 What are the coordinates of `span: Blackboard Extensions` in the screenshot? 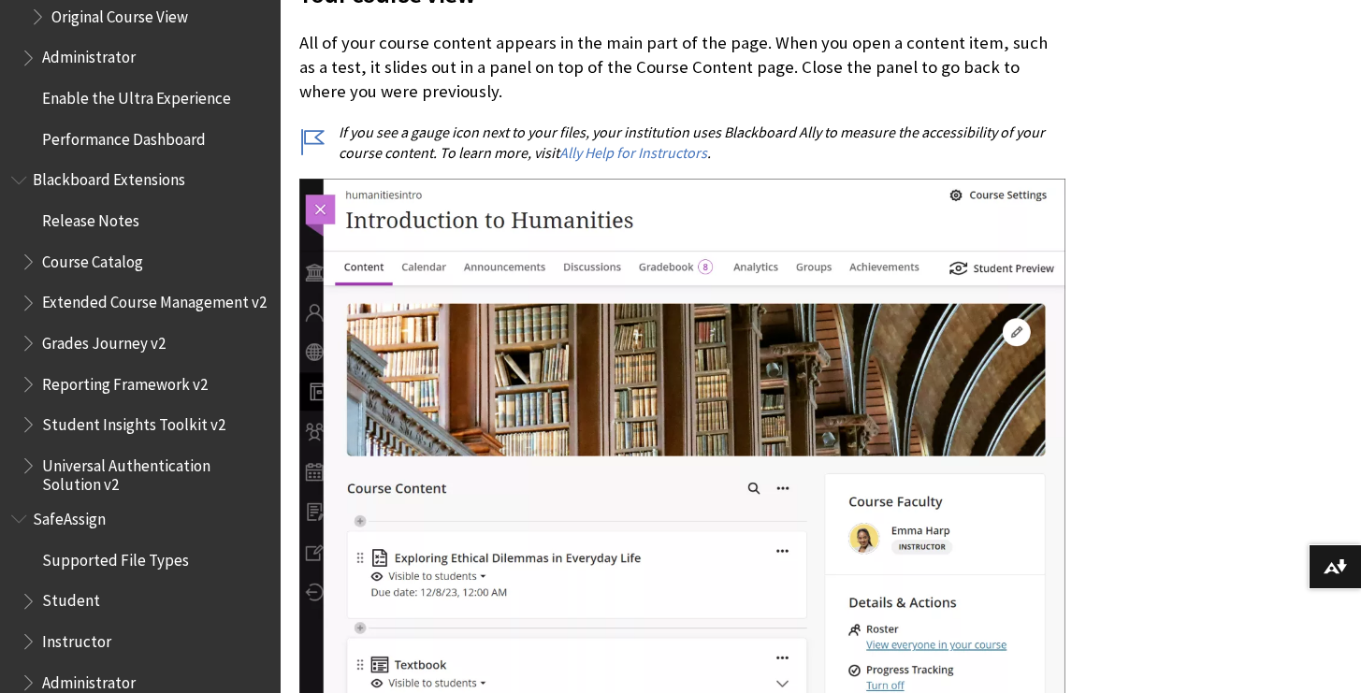 It's located at (109, 177).